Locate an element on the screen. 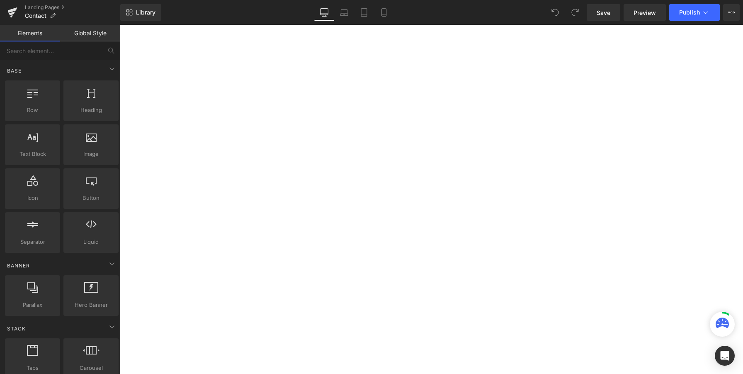 This screenshot has height=374, width=743. span: Separator is located at coordinates (32, 242).